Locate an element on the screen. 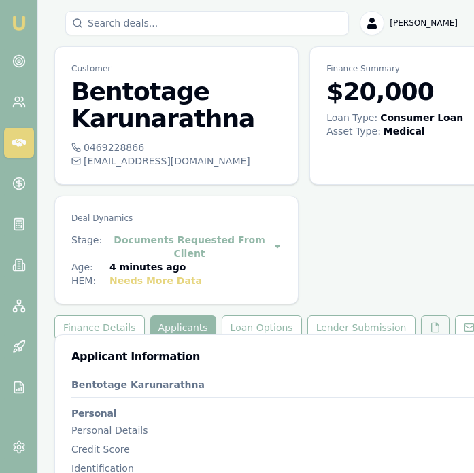 This screenshot has width=474, height=473. div: Age: is located at coordinates (90, 267).